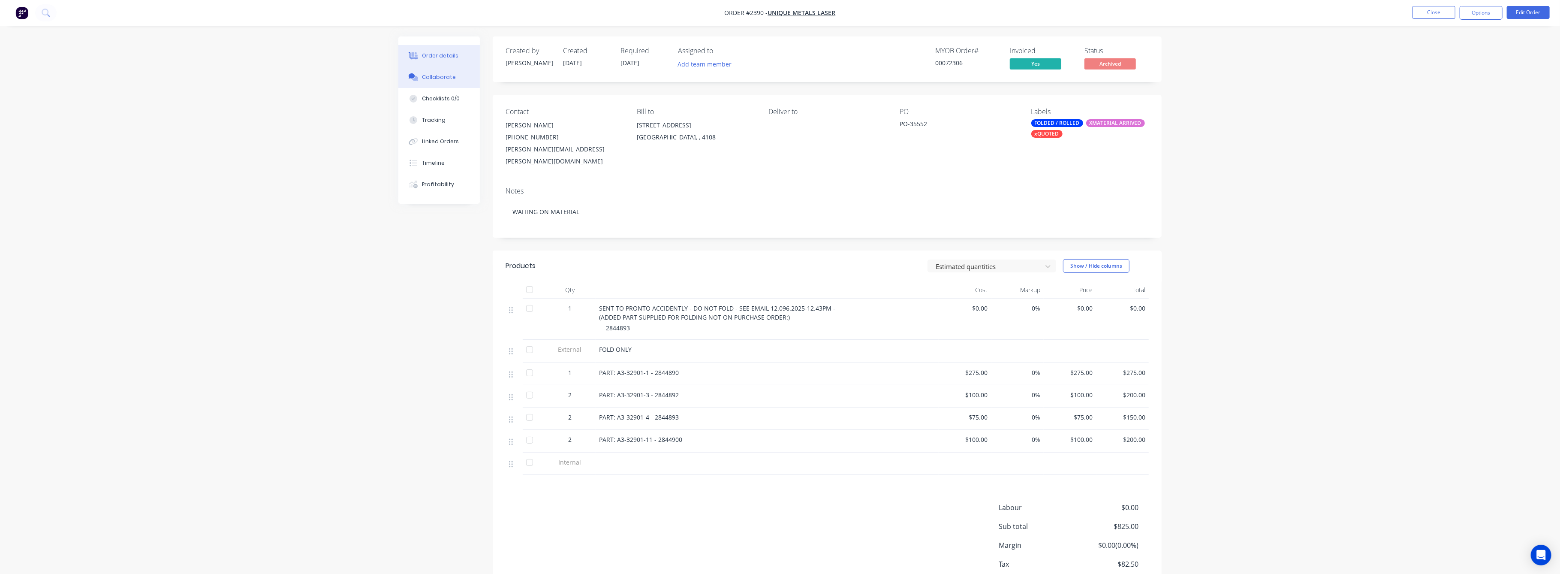  Describe the element at coordinates (570, 290) in the screenshot. I see `div: Qty` at that location.